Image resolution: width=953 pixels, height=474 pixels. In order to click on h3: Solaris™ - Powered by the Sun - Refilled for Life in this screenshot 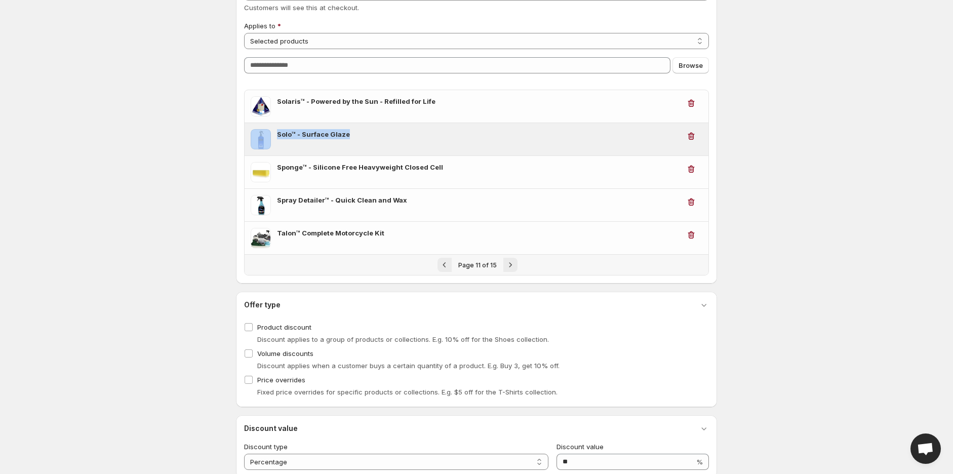, I will do `click(478, 101)`.